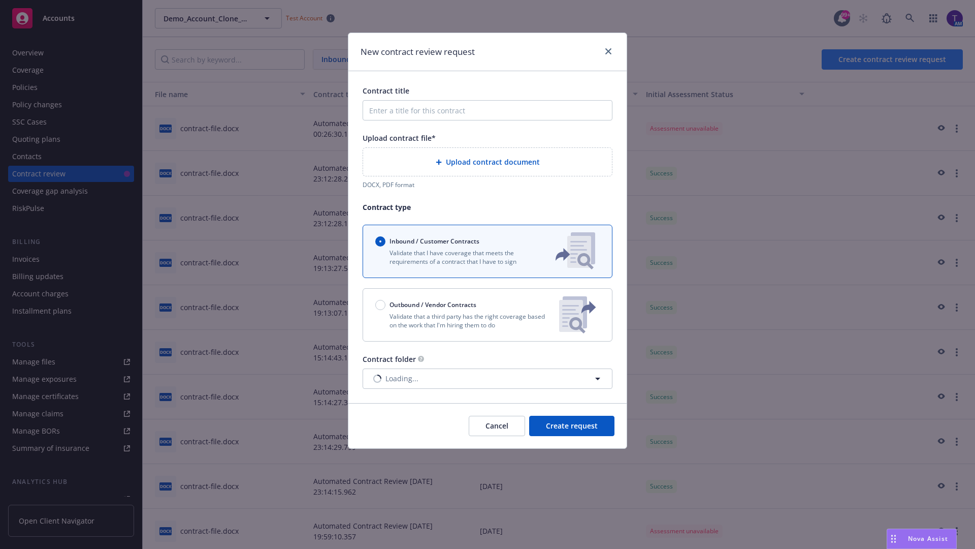 This screenshot has width=975, height=549. I want to click on button: Cancel, so click(497, 426).